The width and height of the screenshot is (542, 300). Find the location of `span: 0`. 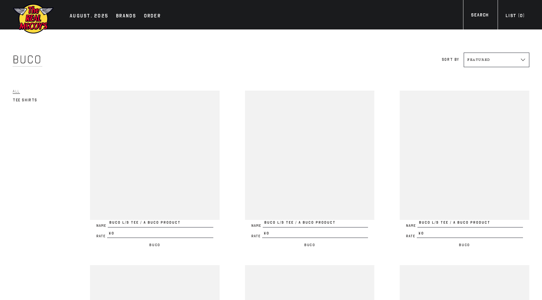

span: 0 is located at coordinates (521, 16).